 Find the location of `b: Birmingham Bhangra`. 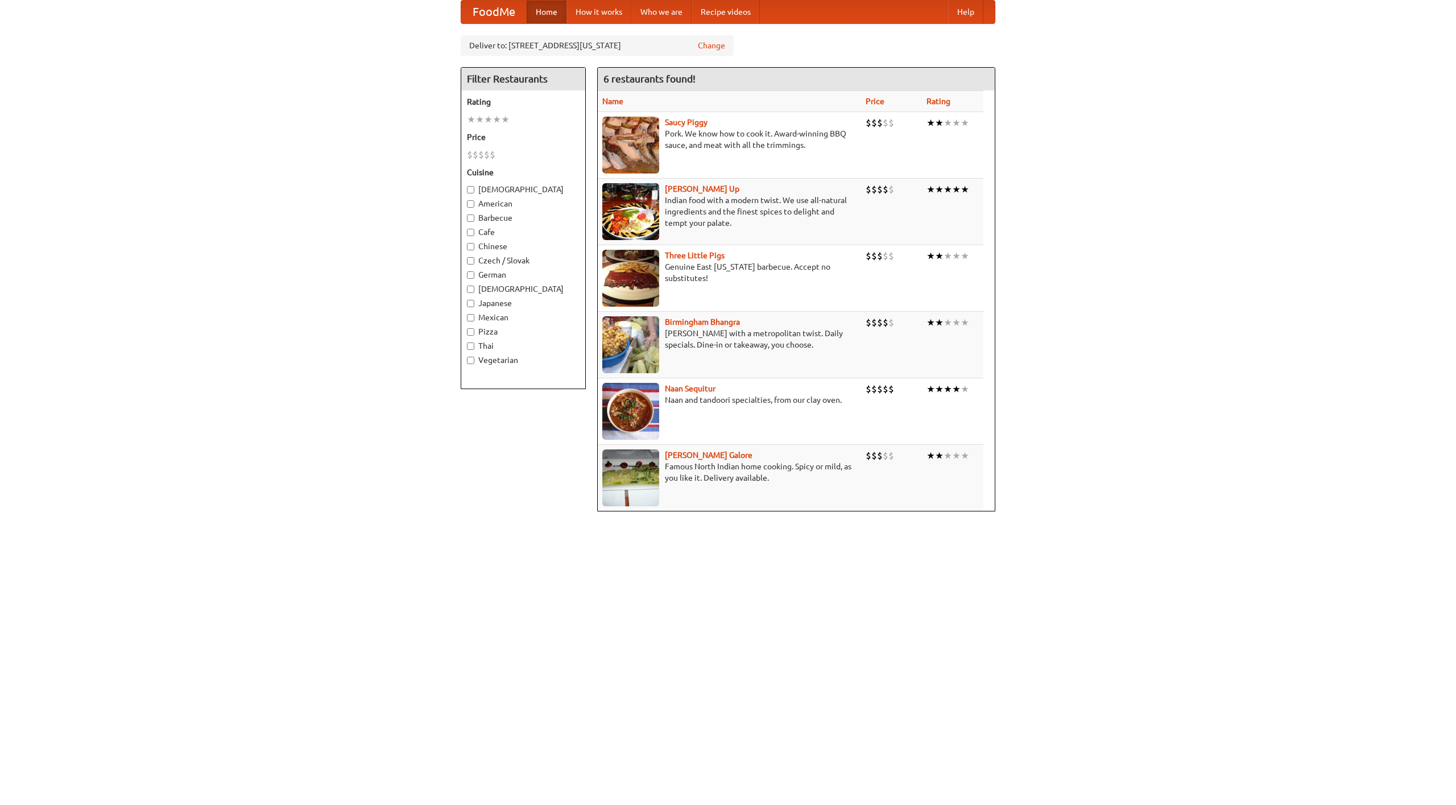

b: Birmingham Bhangra is located at coordinates (702, 322).